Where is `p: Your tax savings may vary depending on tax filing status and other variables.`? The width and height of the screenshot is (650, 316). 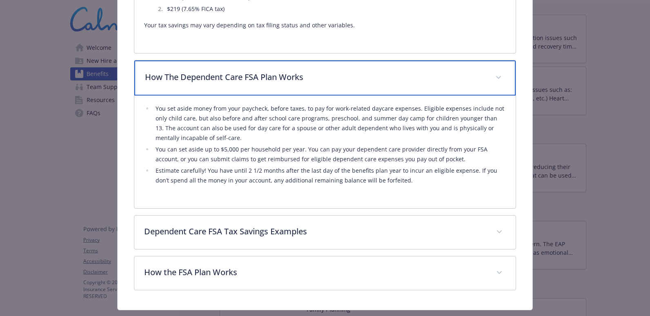 p: Your tax savings may vary depending on tax filing status and other variables. is located at coordinates (325, 25).